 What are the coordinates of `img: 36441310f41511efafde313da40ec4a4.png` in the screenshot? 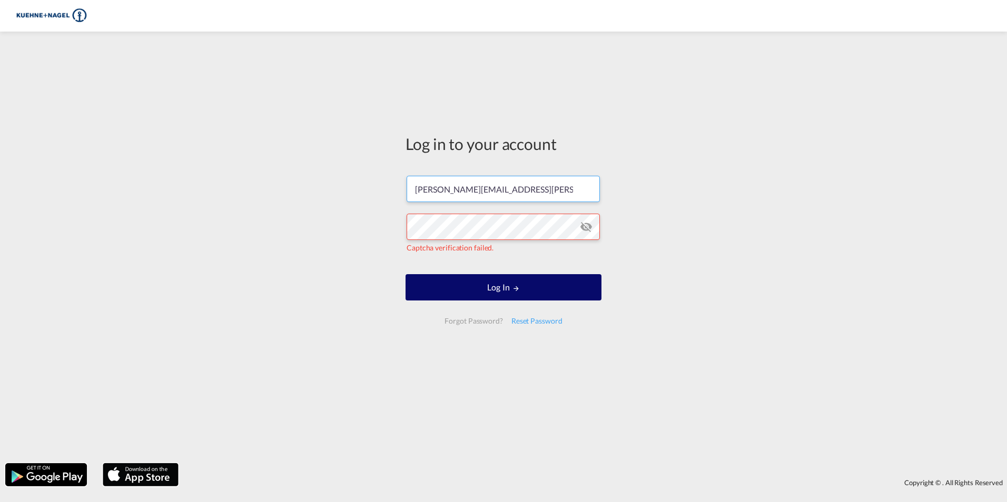 It's located at (51, 16).